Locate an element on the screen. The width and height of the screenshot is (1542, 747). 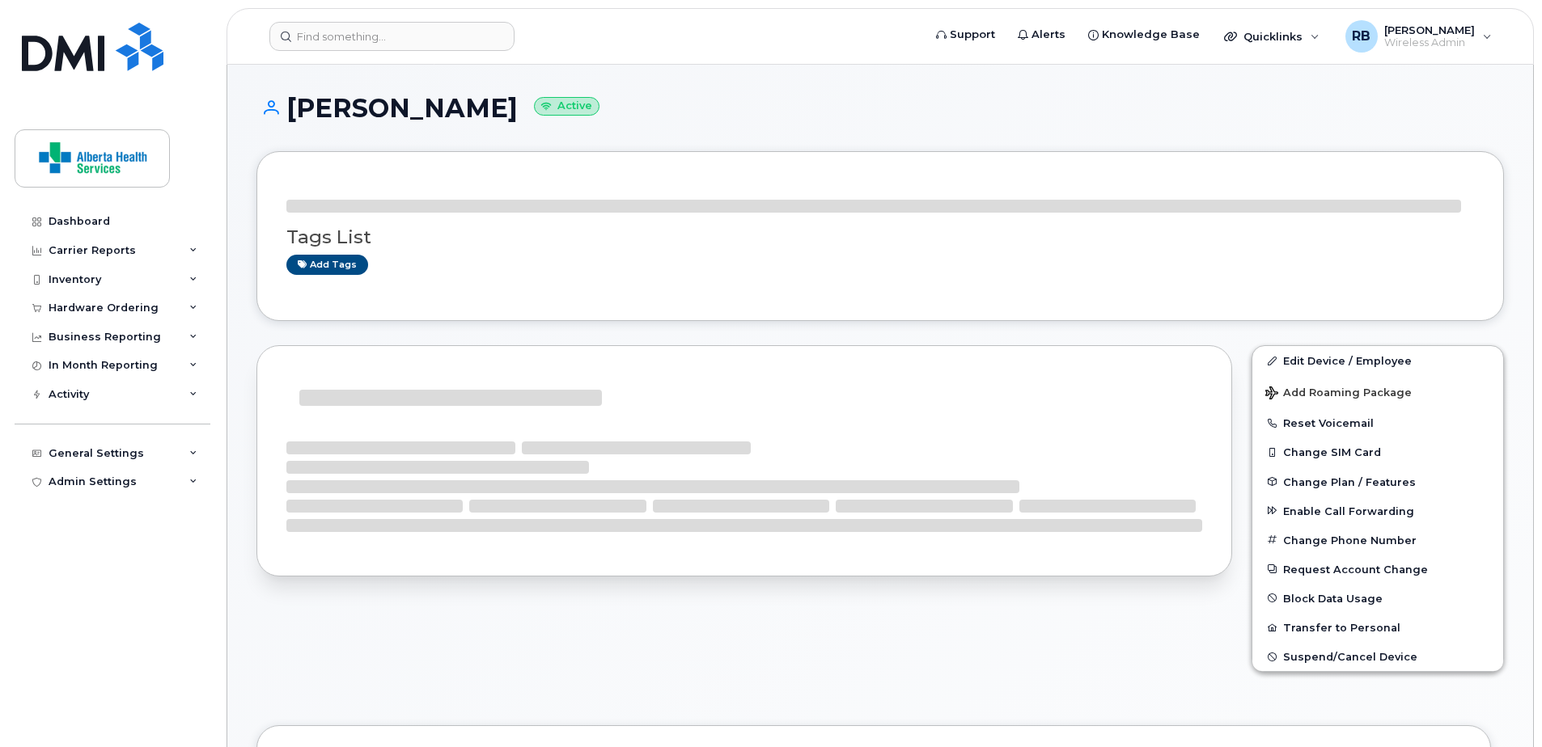
button: Add Roaming Package is located at coordinates (1378, 392).